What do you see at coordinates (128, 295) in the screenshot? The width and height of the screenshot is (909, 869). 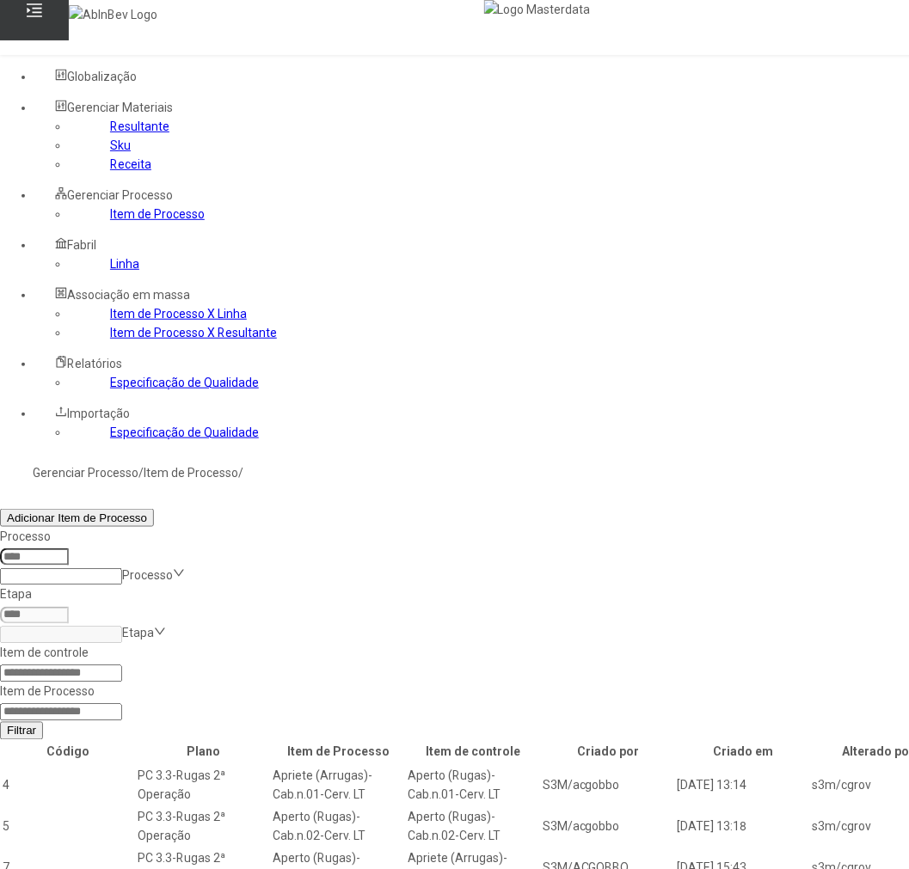 I see `span: Associação em massa` at bounding box center [128, 295].